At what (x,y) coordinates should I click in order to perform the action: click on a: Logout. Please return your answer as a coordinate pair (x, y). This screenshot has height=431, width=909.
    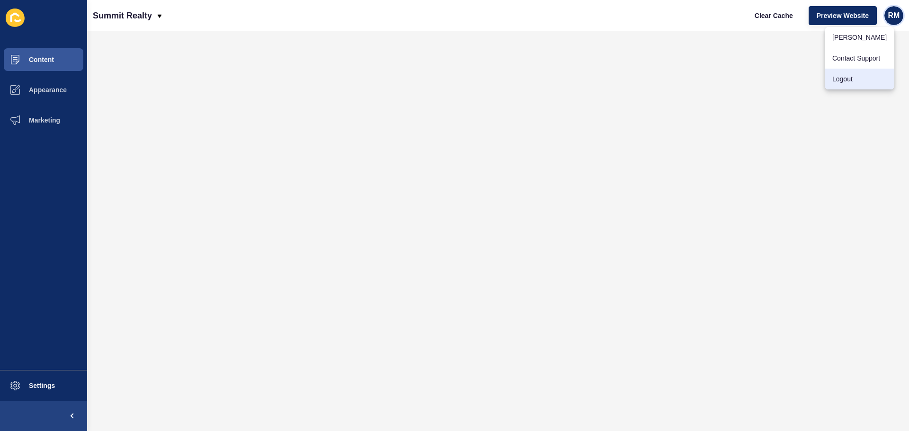
    Looking at the image, I should click on (860, 79).